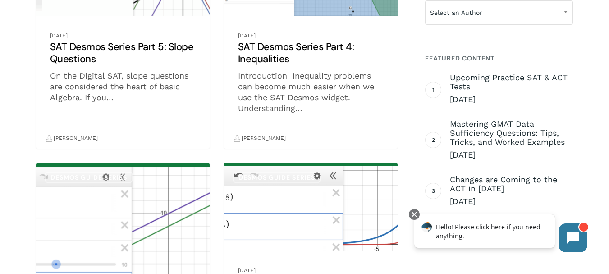 The image size is (609, 274). What do you see at coordinates (512, 133) in the screenshot?
I see `span: Mastering GMAT Data Sufficiency Questions: Tips, Tricks, and Worked Examples` at bounding box center [512, 133].